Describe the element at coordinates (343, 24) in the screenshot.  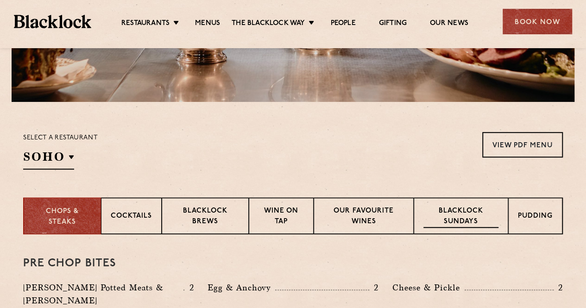
I see `a: People` at that location.